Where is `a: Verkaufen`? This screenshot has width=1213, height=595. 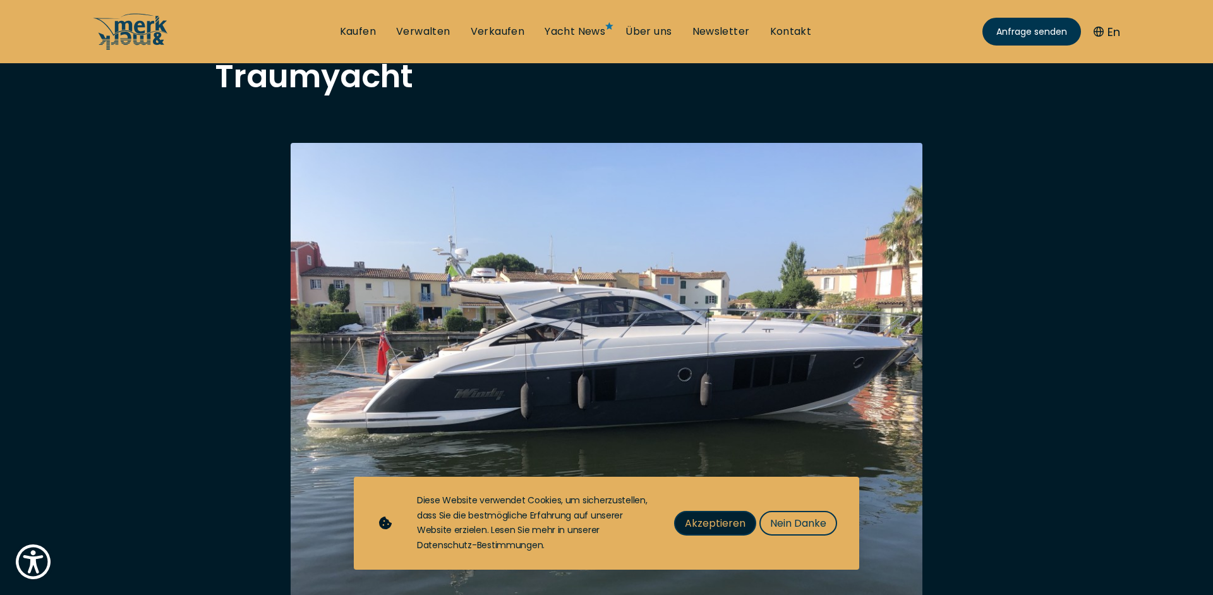 a: Verkaufen is located at coordinates (498, 32).